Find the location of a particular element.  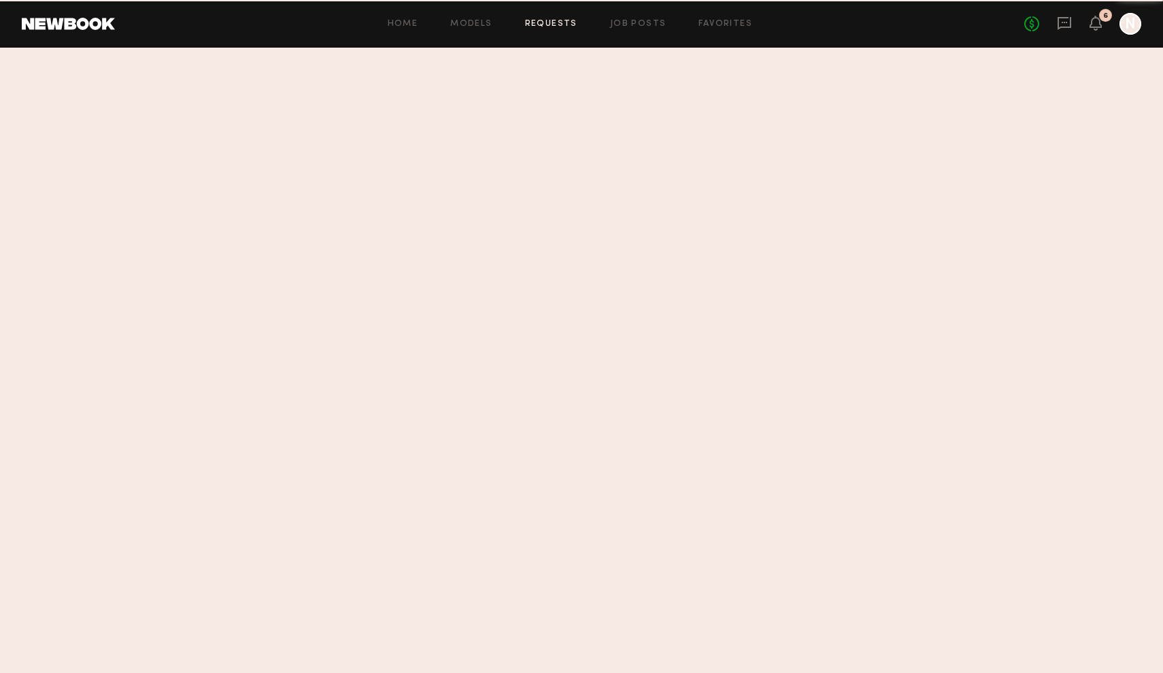

a: Requests is located at coordinates (551, 24).